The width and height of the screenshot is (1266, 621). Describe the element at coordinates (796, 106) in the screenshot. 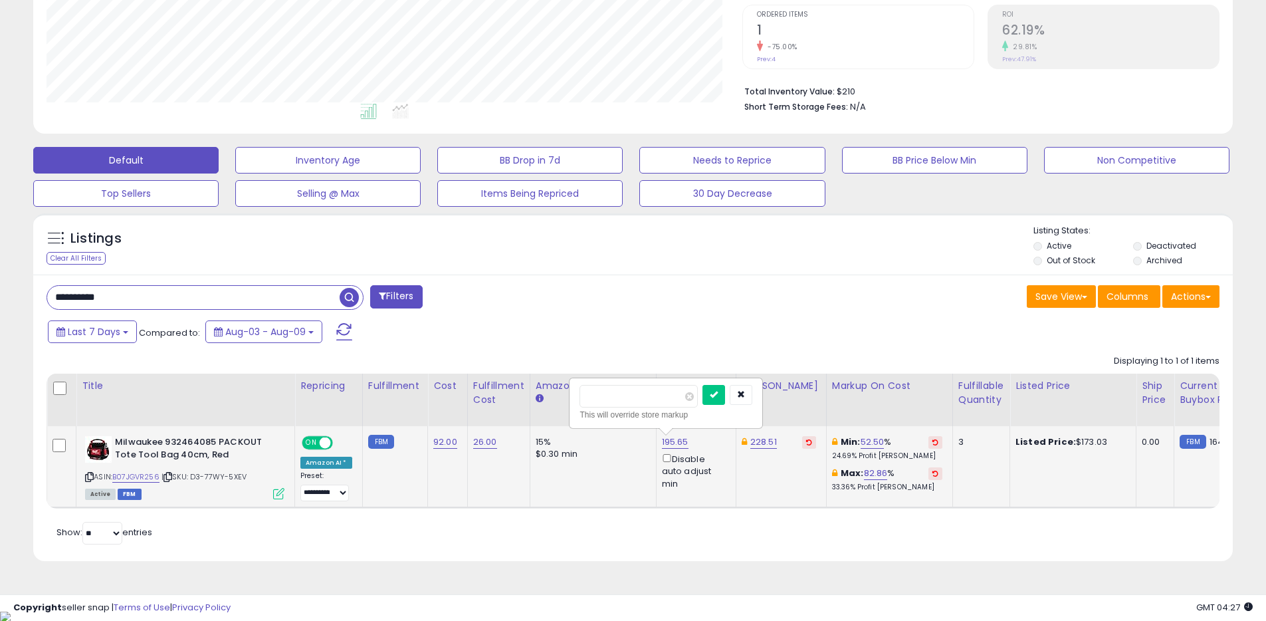

I see `b: Short Term Storage Fees:` at that location.